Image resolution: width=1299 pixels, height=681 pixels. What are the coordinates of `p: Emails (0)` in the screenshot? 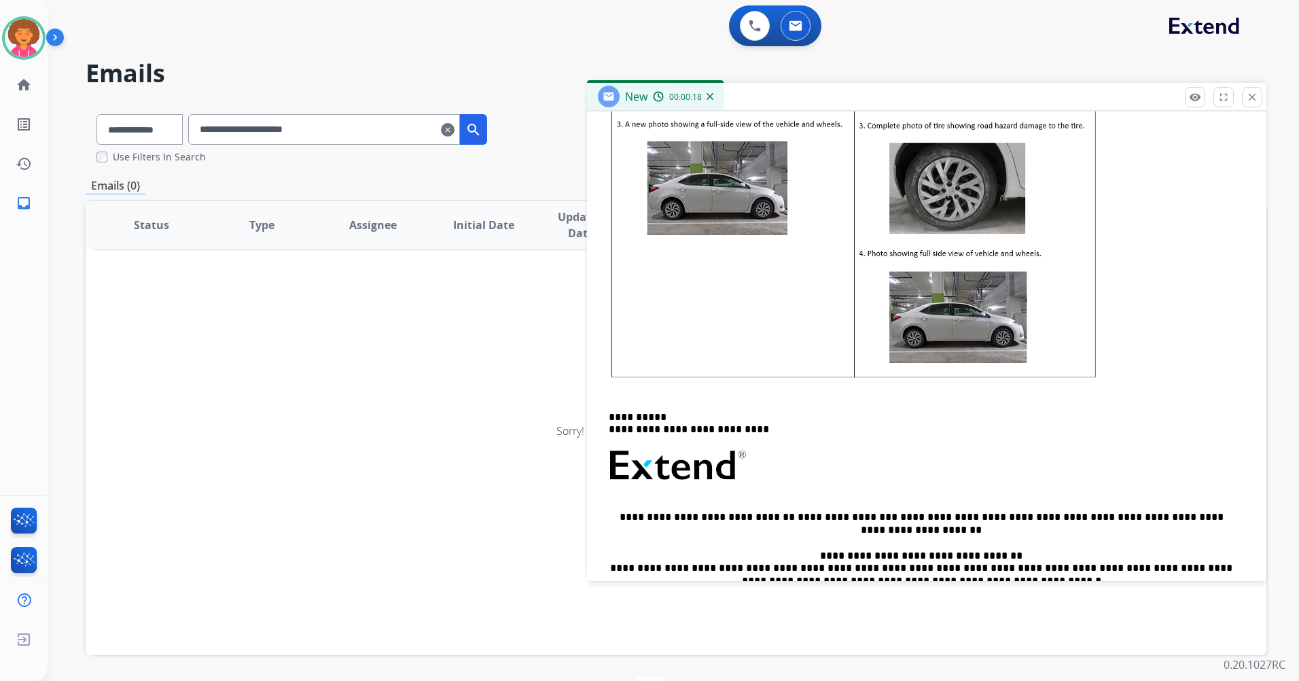 It's located at (116, 185).